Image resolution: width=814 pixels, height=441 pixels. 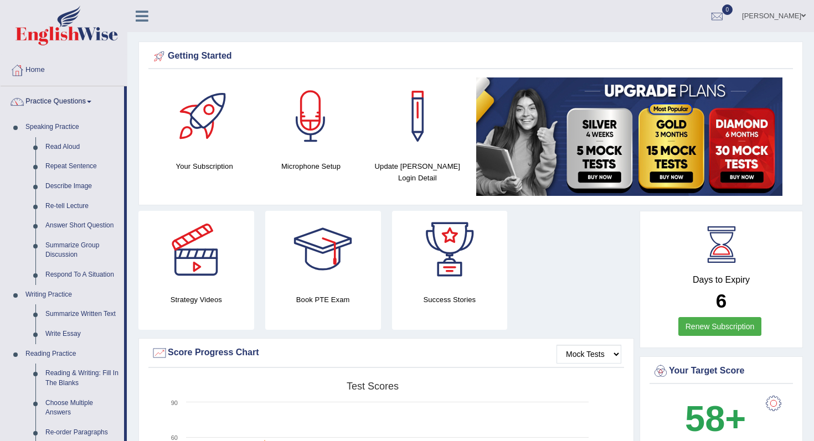 What do you see at coordinates (323, 300) in the screenshot?
I see `h4: Book PTE Exam` at bounding box center [323, 300].